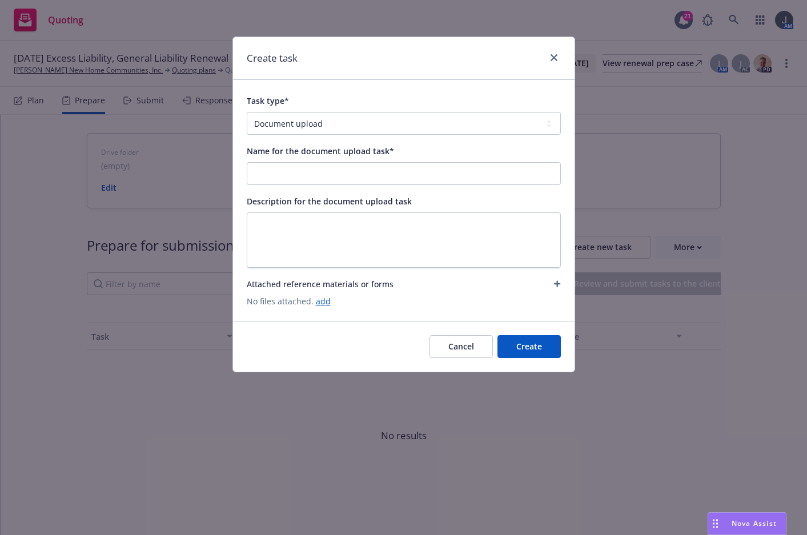 Image resolution: width=807 pixels, height=535 pixels. What do you see at coordinates (268, 101) in the screenshot?
I see `span: Task type*` at bounding box center [268, 101].